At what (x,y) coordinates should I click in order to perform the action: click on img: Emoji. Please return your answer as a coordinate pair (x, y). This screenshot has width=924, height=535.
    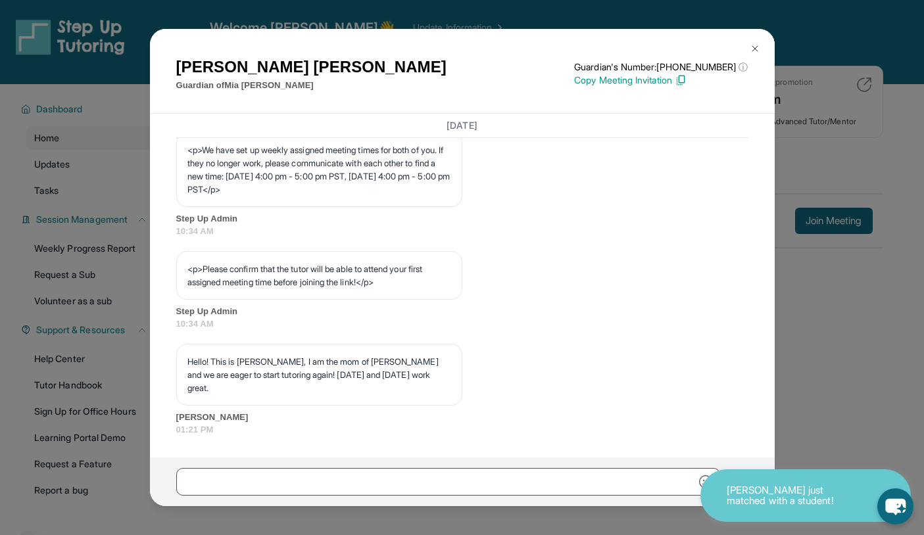
    Looking at the image, I should click on (706, 482).